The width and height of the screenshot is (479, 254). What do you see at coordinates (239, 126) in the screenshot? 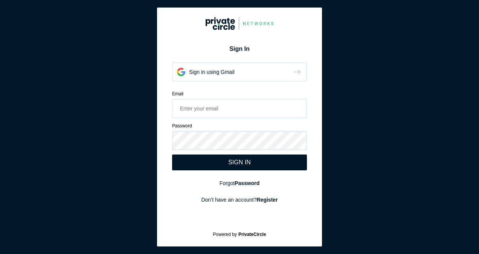
I see `div: Password` at bounding box center [239, 126].